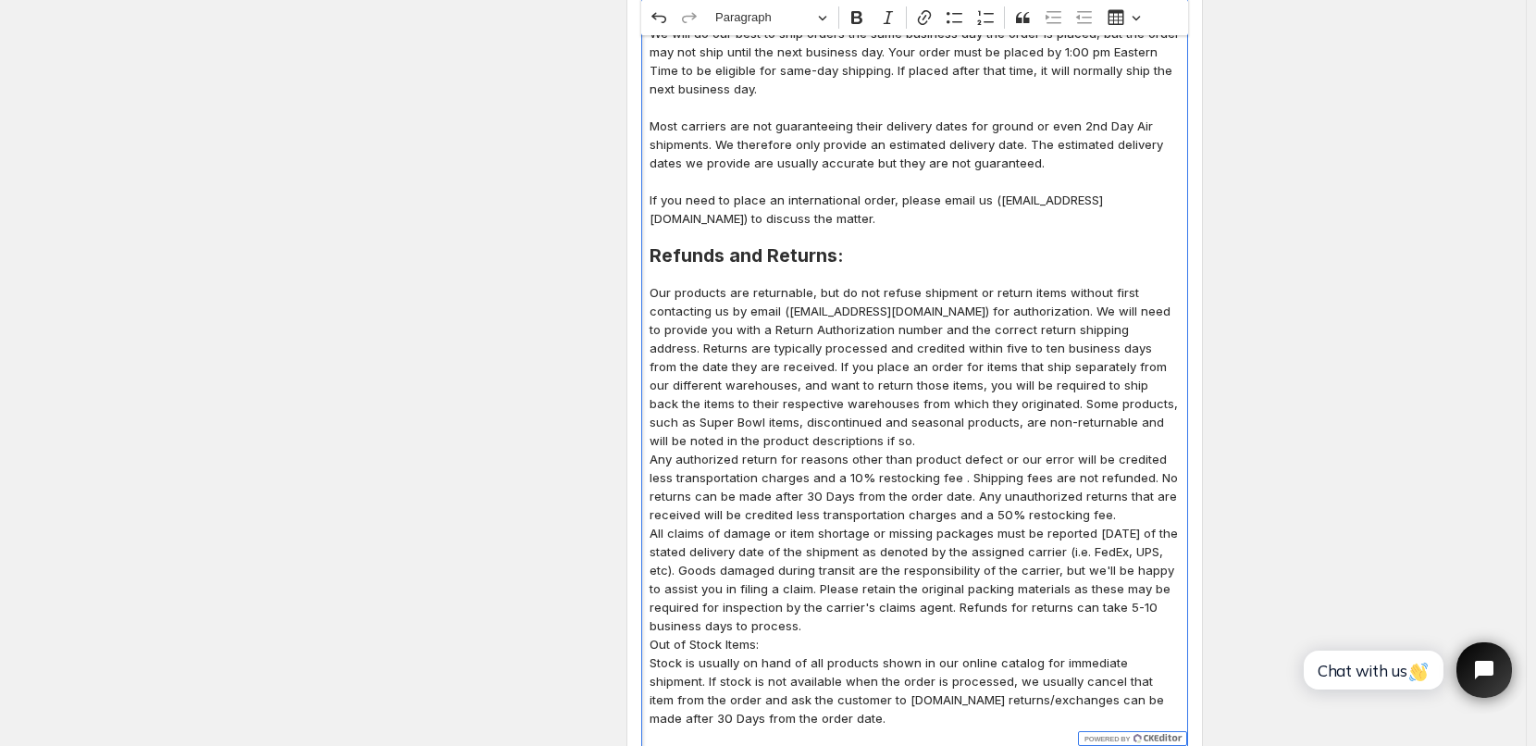  Describe the element at coordinates (914, 366) in the screenshot. I see `p: Our products are returnable, but do not refuse shipment or return items without first contacting ...` at that location.